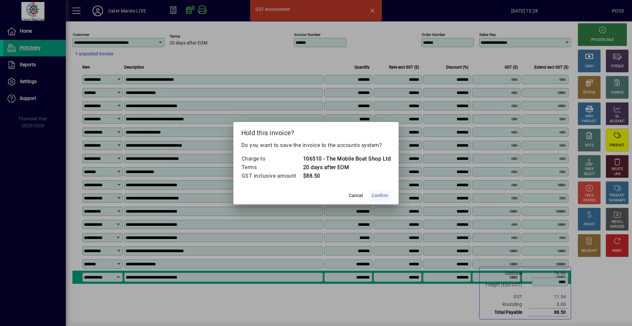 This screenshot has height=326, width=632. Describe the element at coordinates (380, 196) in the screenshot. I see `button: Confirm` at that location.